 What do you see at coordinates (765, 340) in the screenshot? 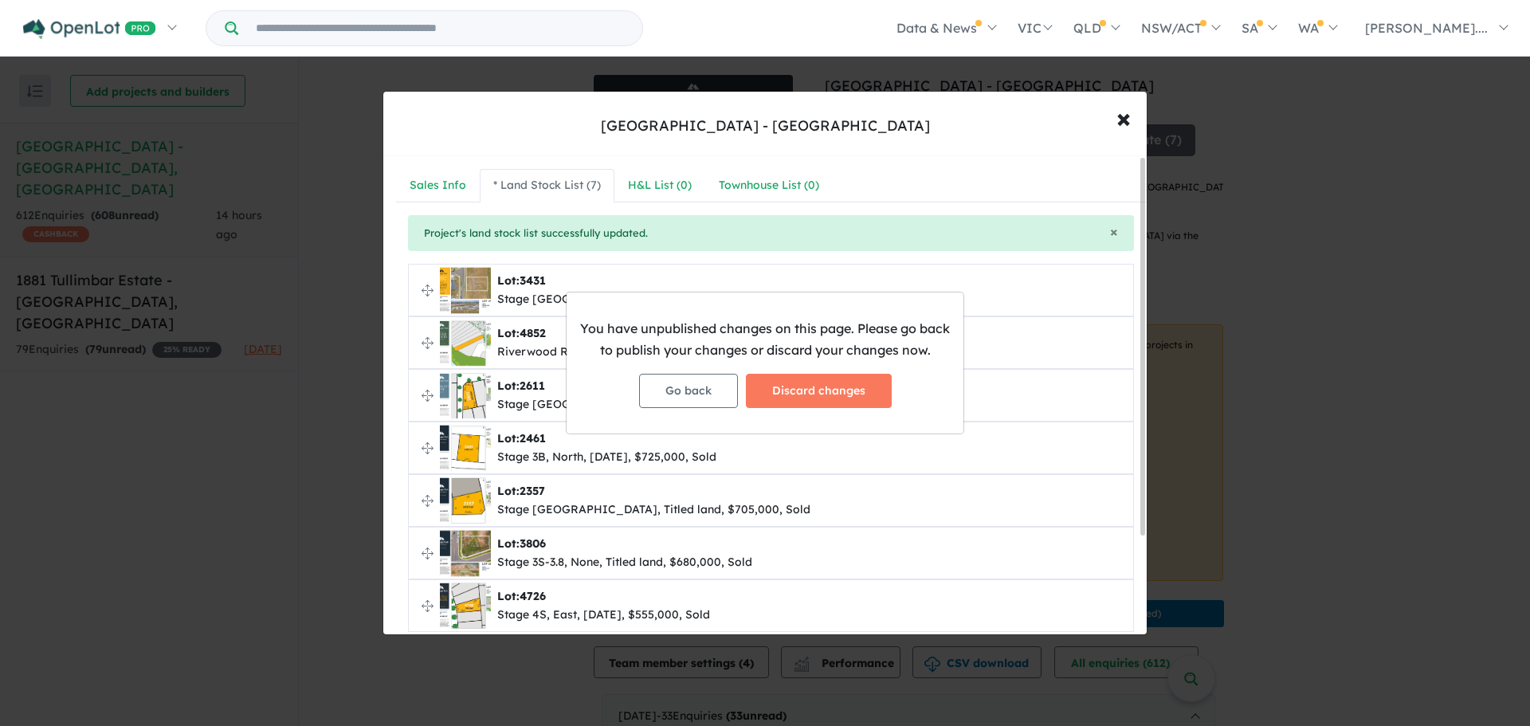
I see `p: You have unpublished changes on this page. Please go back to publish your changes or discard your...` at bounding box center [765, 340].